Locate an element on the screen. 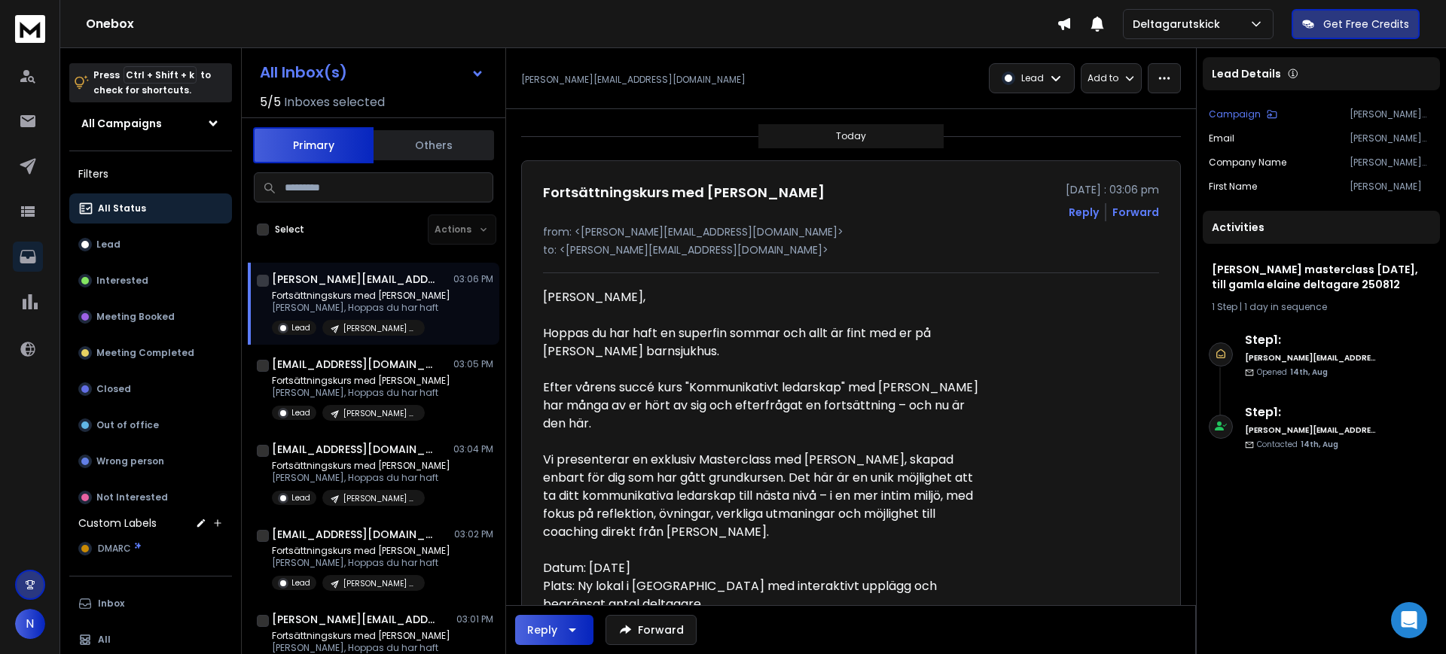  button: Primary is located at coordinates (313, 145).